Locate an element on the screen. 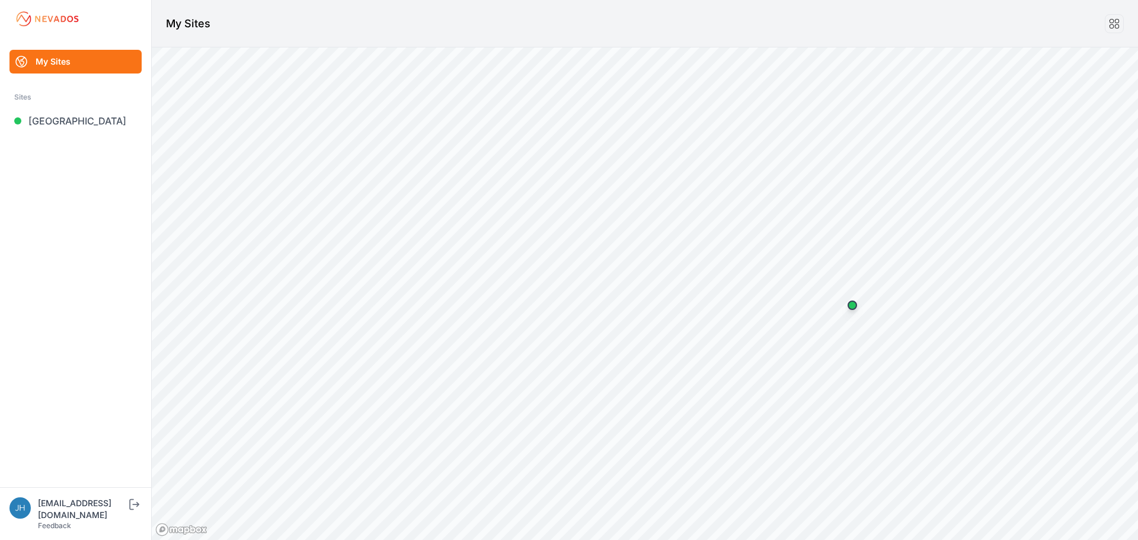 Image resolution: width=1138 pixels, height=540 pixels. a: My Sites is located at coordinates (75, 62).